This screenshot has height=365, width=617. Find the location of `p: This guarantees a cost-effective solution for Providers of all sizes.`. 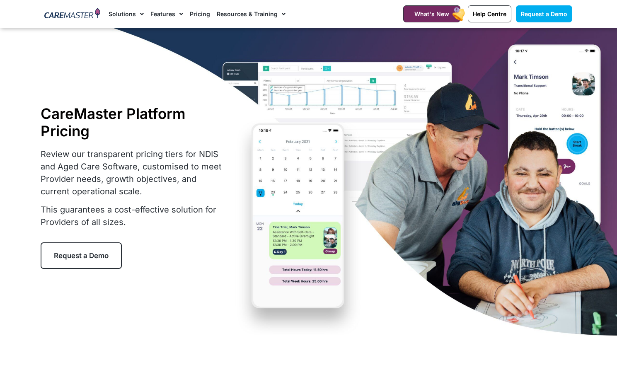

p: This guarantees a cost-effective solution for Providers of all sizes. is located at coordinates (134, 216).